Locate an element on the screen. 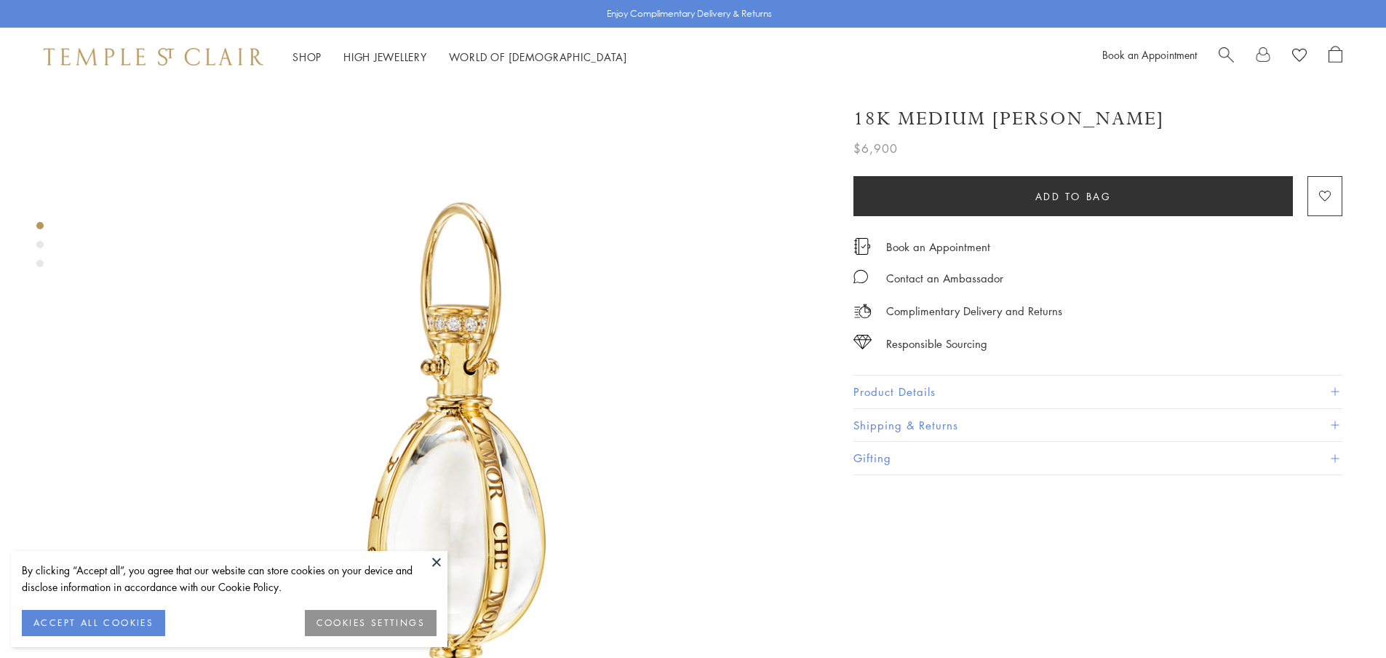 This screenshot has width=1386, height=658. div: By clicking “Accept all”, you agree that our website can store cookies on your device and disclos... is located at coordinates (229, 578).